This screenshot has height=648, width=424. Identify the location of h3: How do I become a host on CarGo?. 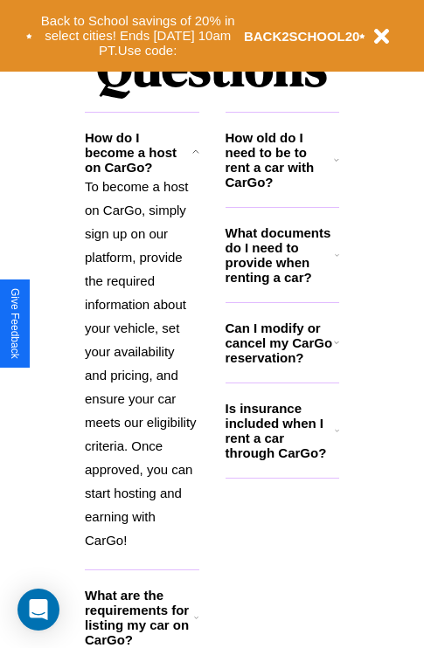
(138, 152).